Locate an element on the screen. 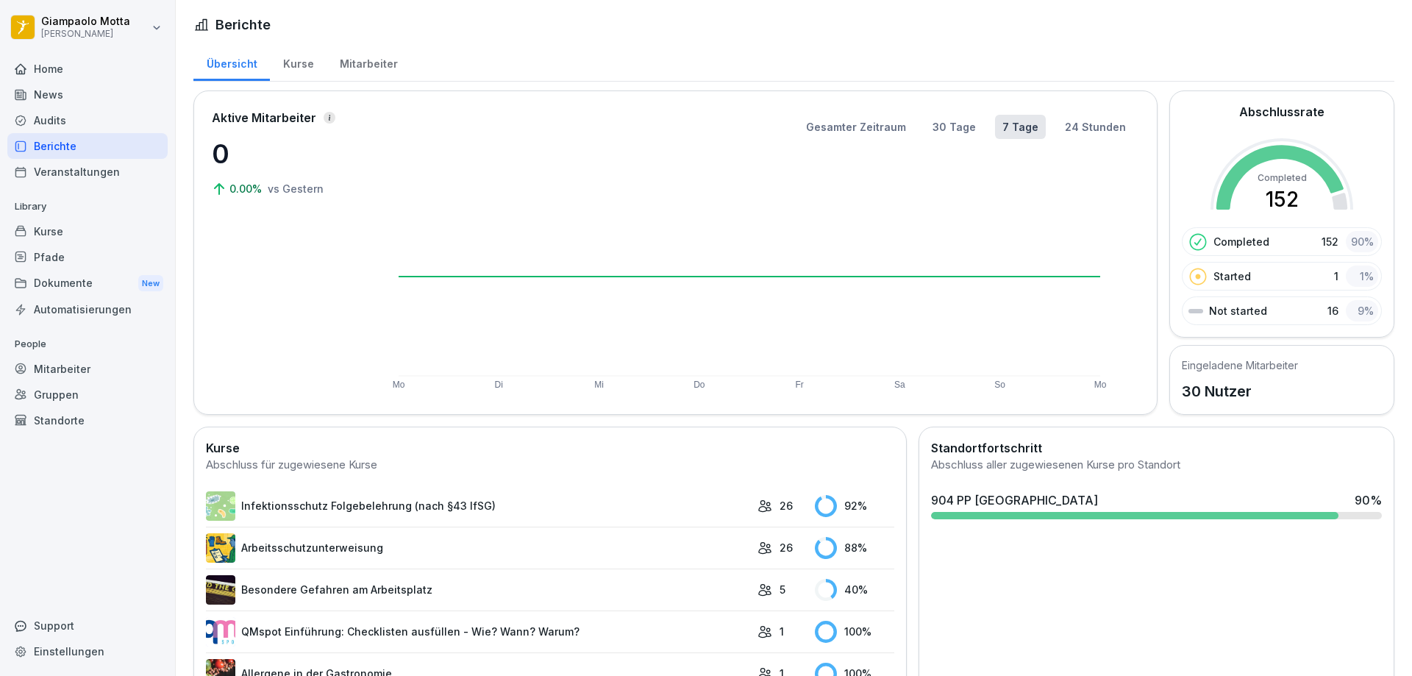  div: Abschluss für zugewiesene Kurse is located at coordinates (550, 465).